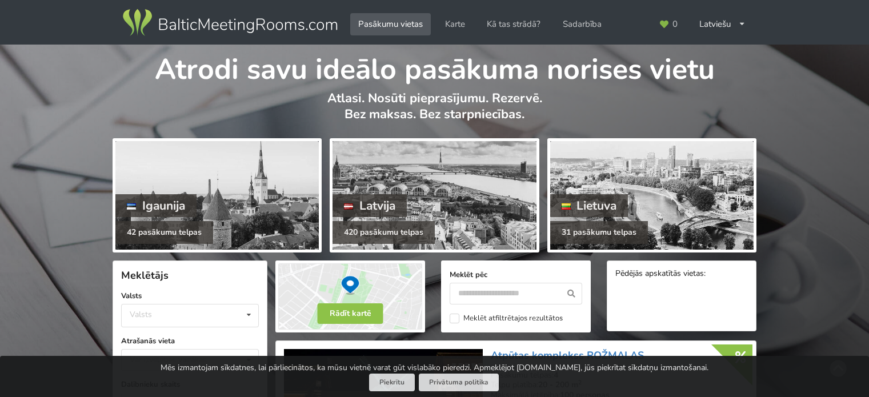 This screenshot has height=397, width=869. Describe the element at coordinates (390, 24) in the screenshot. I see `a: Pasākumu vietas` at that location.